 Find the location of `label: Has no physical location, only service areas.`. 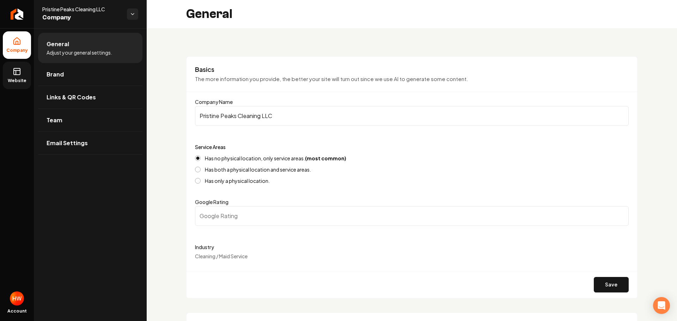

label: Has no physical location, only service areas. is located at coordinates (275, 158).